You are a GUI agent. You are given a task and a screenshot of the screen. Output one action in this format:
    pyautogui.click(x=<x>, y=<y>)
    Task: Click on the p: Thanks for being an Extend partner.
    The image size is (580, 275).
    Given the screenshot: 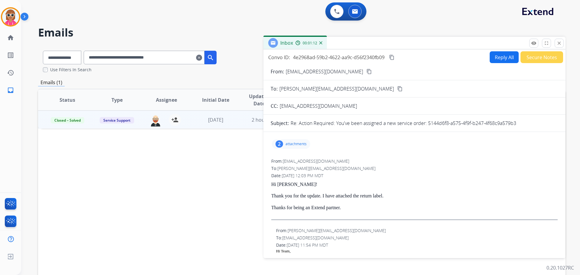 What is the action you would take?
    pyautogui.click(x=415, y=208)
    